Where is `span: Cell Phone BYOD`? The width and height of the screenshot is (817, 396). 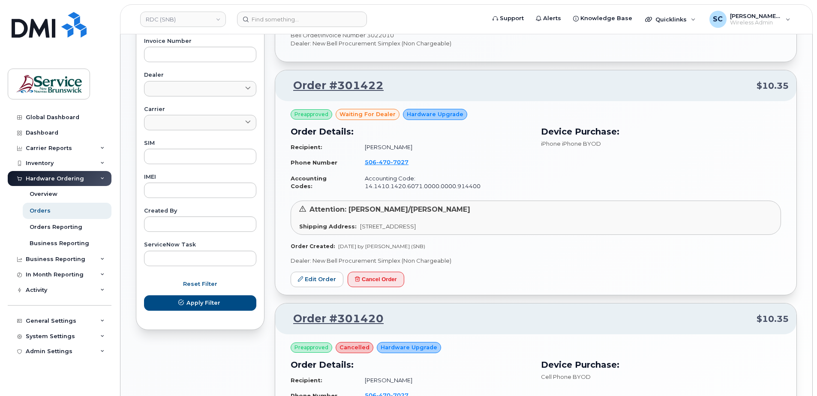
span: Cell Phone BYOD is located at coordinates (566, 377).